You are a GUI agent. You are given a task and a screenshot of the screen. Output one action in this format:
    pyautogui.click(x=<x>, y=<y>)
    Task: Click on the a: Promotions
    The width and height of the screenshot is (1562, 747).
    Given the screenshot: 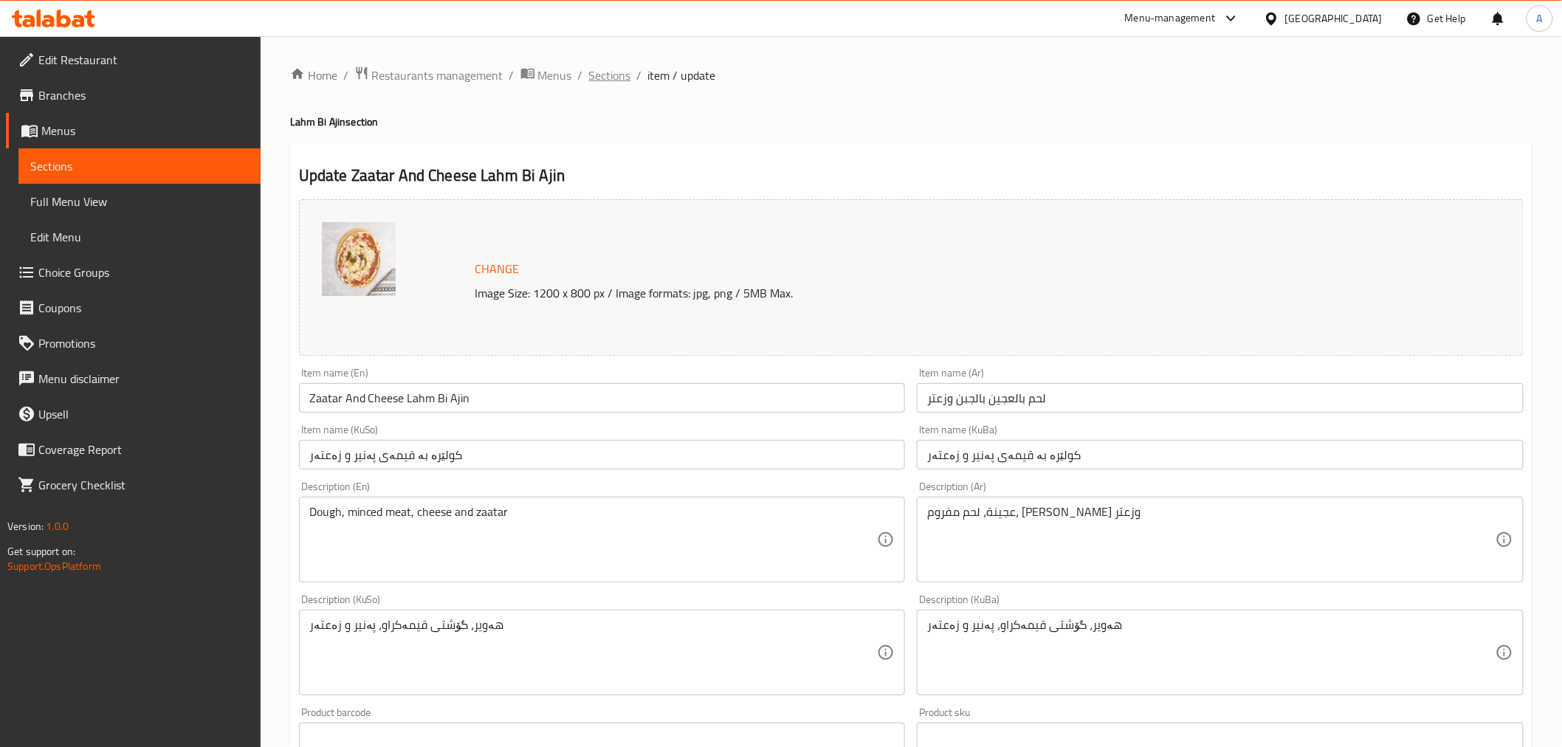 What is the action you would take?
    pyautogui.click(x=133, y=343)
    